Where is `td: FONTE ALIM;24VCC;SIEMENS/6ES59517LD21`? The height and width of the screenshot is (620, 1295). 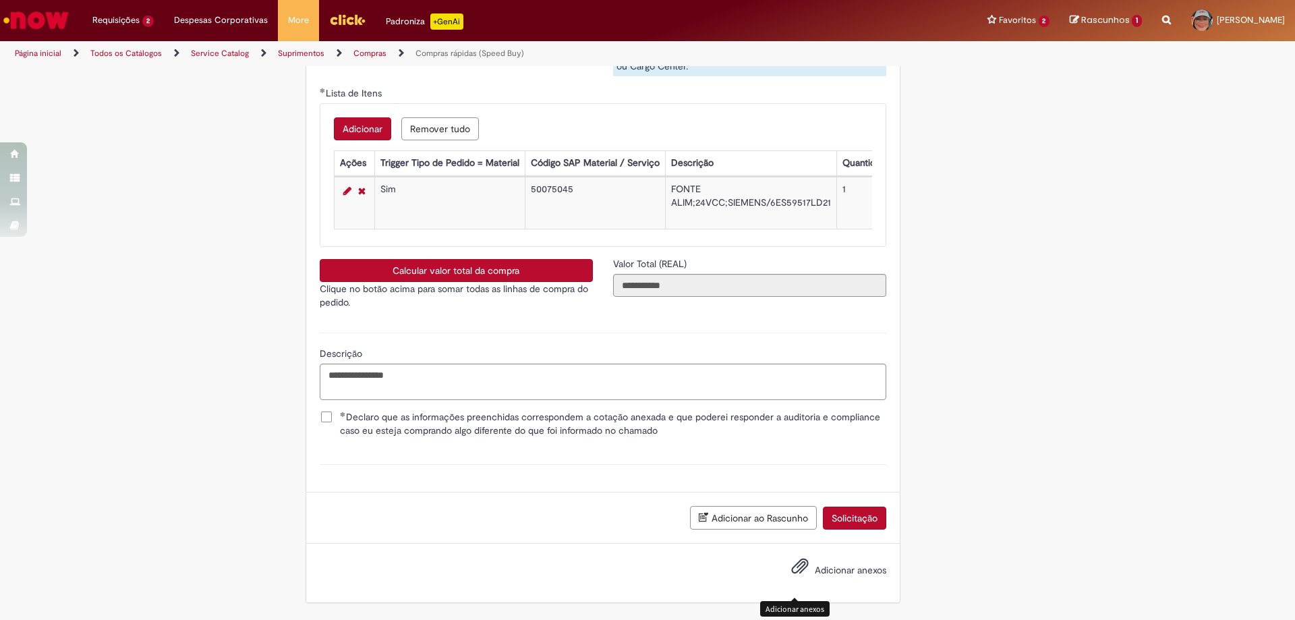 td: FONTE ALIM;24VCC;SIEMENS/6ES59517LD21 is located at coordinates (751, 203).